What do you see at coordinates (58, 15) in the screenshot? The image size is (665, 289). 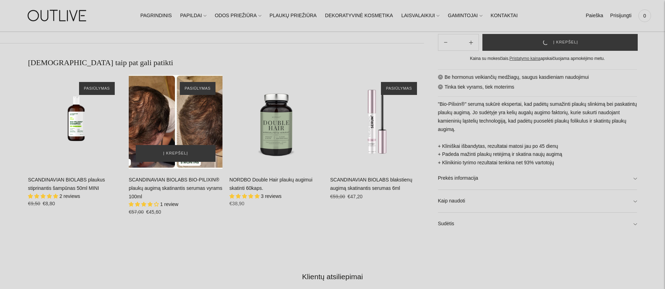 I see `img: OUTLIVE` at bounding box center [58, 15].